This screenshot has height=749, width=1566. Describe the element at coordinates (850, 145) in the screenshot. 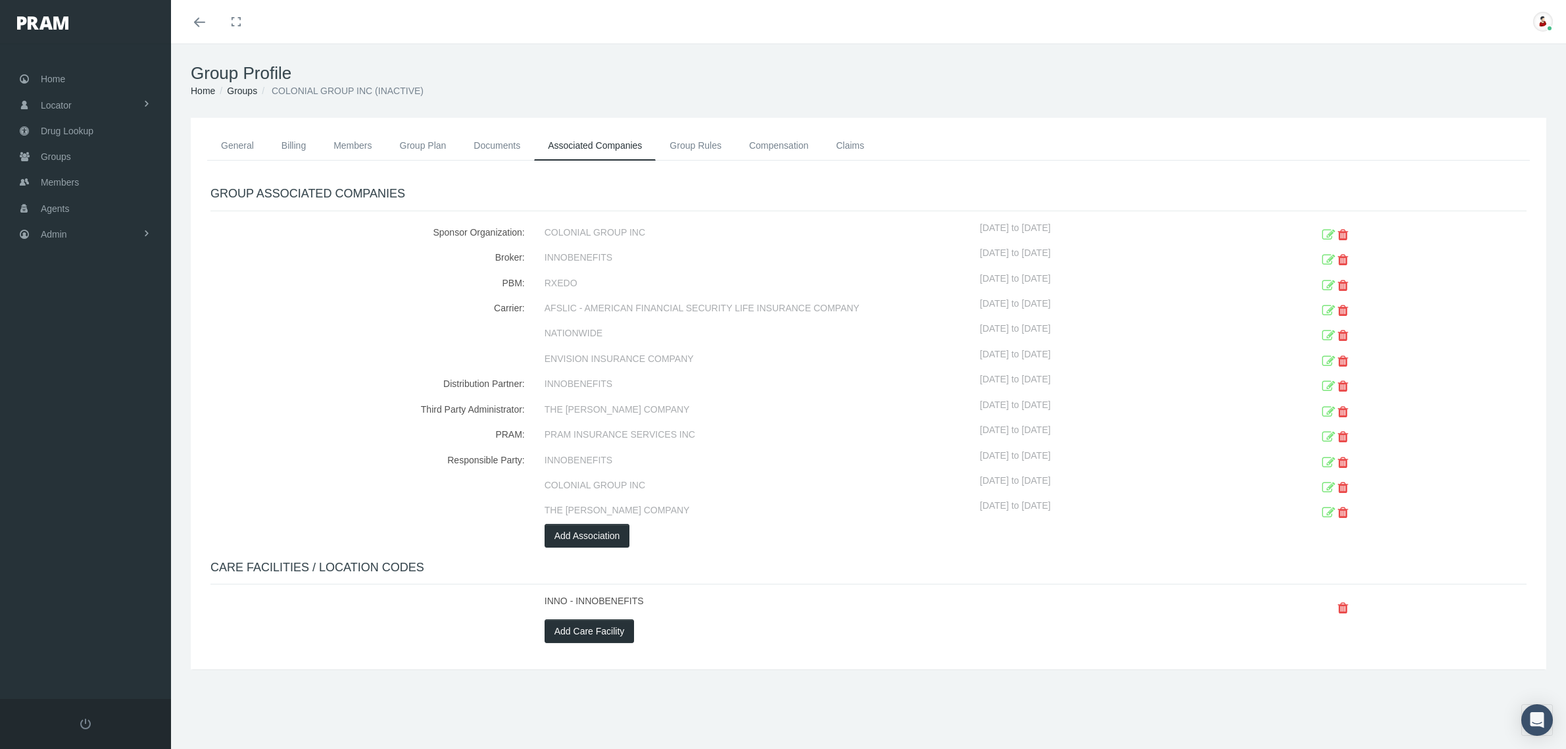

I see `a: Claims` at that location.